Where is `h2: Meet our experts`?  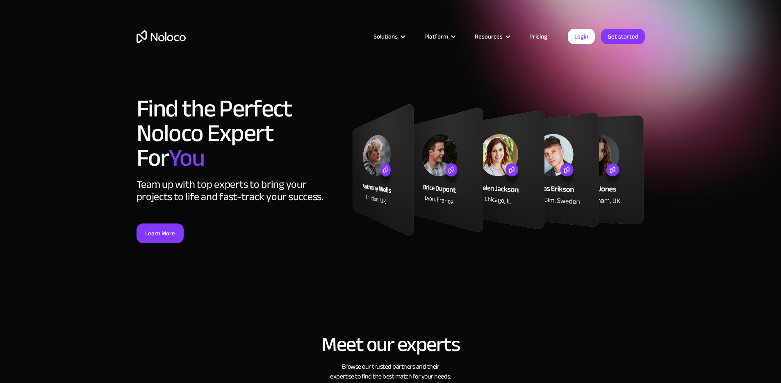
h2: Meet our experts is located at coordinates (391, 344).